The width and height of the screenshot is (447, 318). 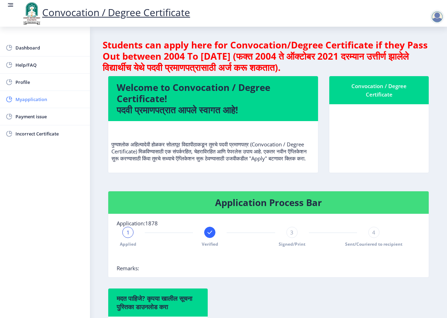 I want to click on span: Help/FAQ, so click(x=50, y=65).